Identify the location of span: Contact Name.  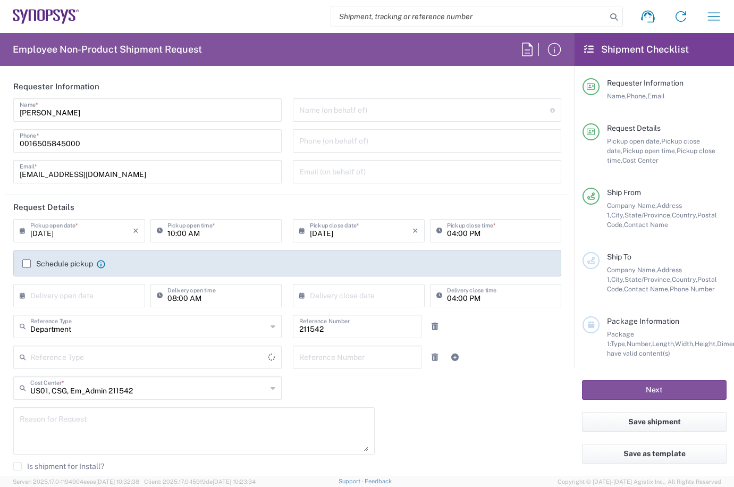
(646, 224).